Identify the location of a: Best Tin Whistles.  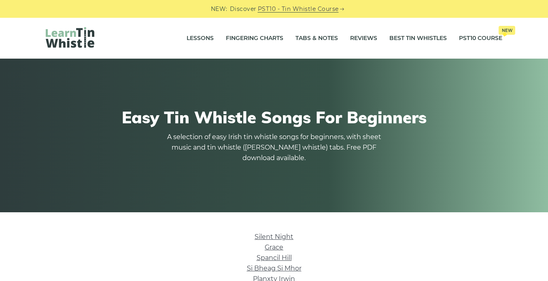
(418, 38).